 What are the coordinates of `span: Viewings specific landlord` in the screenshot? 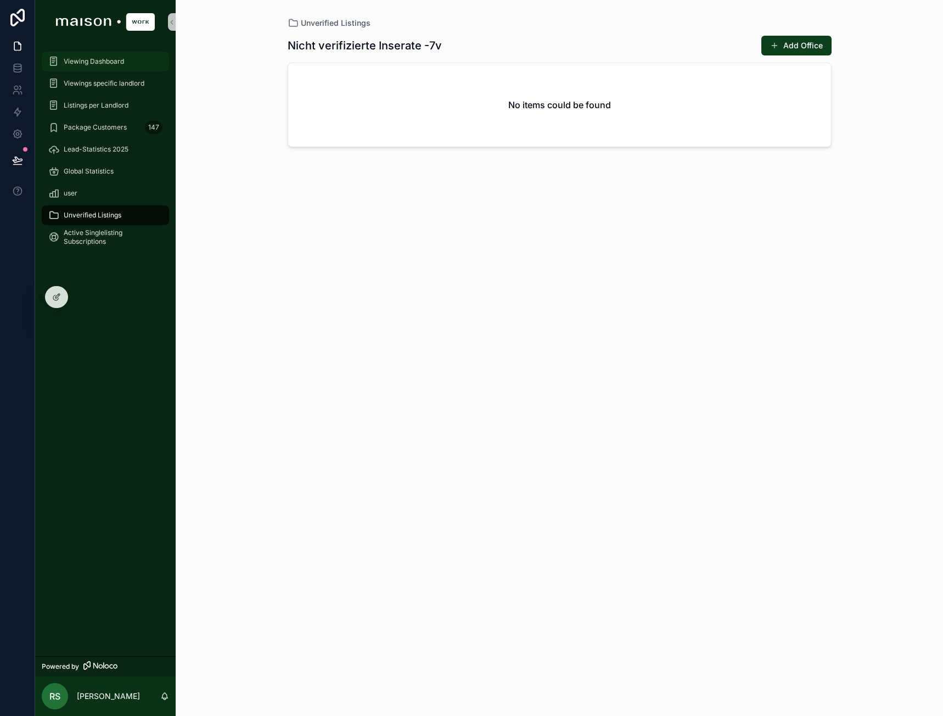 It's located at (104, 83).